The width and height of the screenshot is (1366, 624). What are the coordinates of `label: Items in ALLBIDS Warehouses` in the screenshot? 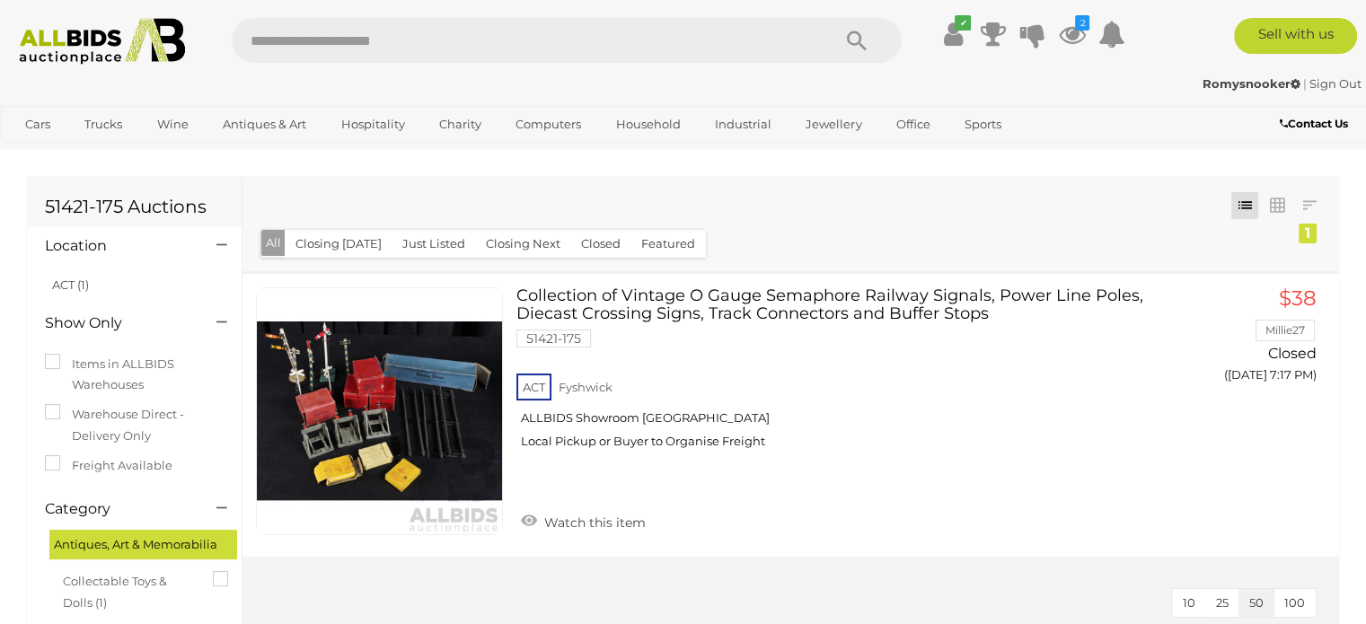 It's located at (134, 374).